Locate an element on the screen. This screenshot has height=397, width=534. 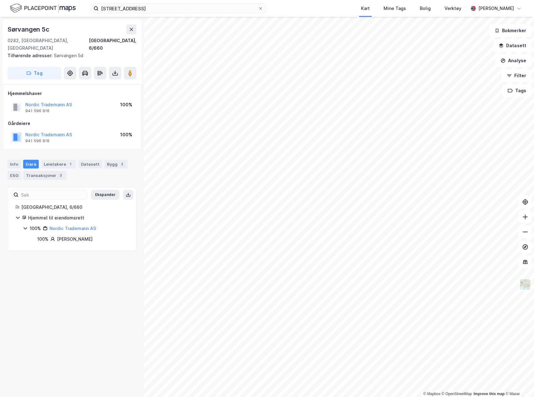
div: Bolig is located at coordinates (425, 8).